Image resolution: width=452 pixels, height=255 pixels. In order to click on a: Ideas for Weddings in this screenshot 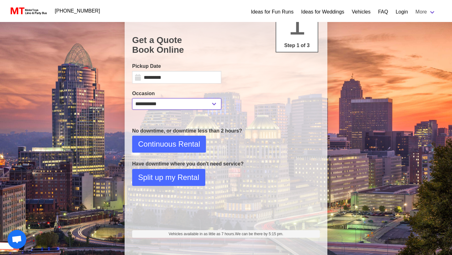, I will do `click(323, 12)`.